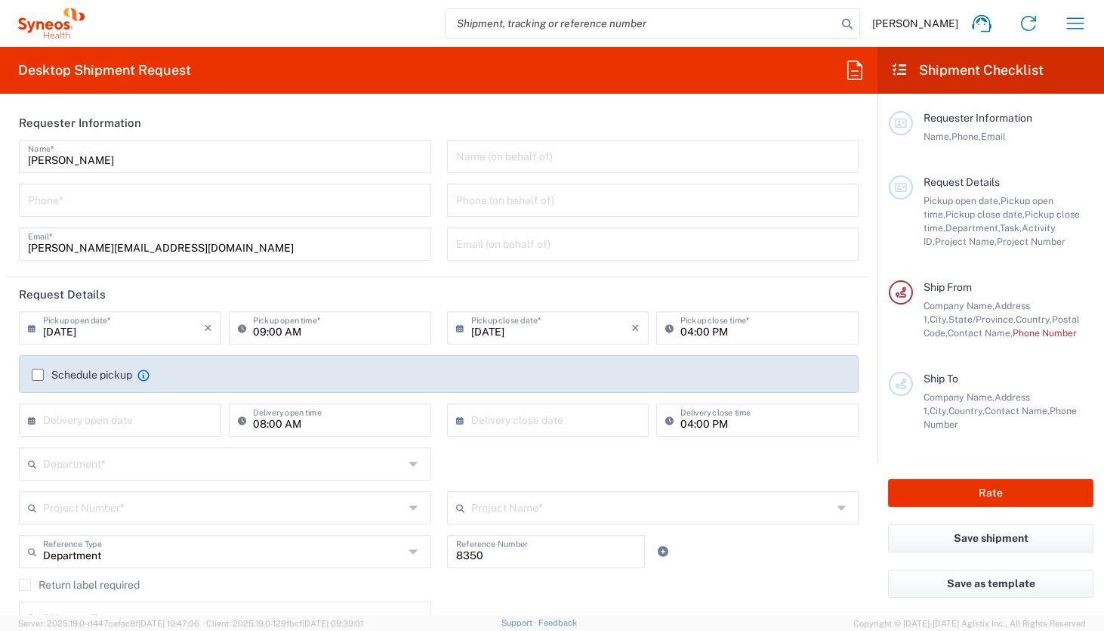 The image size is (1104, 631). Describe the element at coordinates (966, 241) in the screenshot. I see `span: Project Name,` at that location.